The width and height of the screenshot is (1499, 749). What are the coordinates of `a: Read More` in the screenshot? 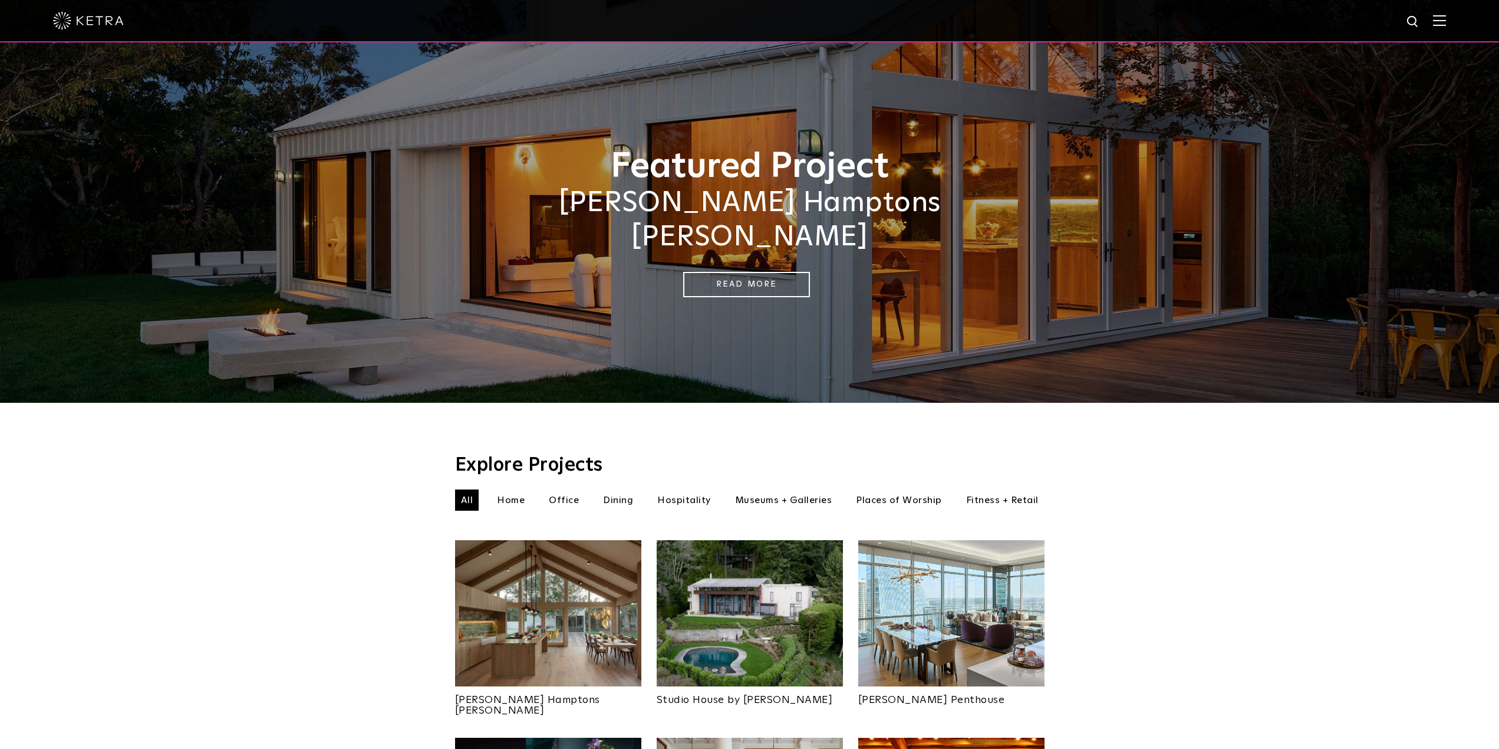 It's located at (746, 284).